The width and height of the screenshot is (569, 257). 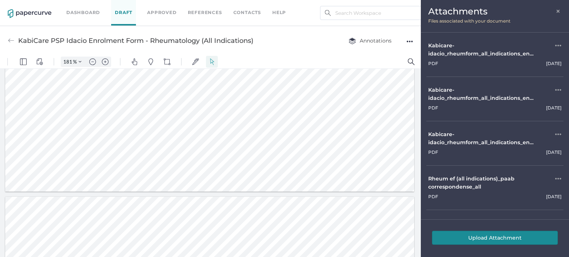 I want to click on button: Zoom in, so click(x=105, y=7).